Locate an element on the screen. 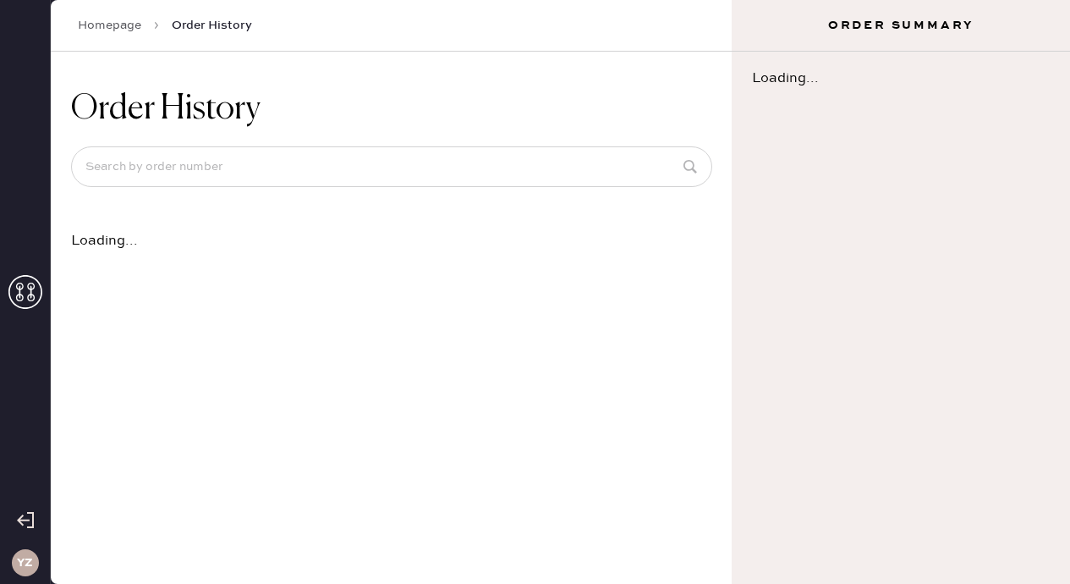 This screenshot has height=584, width=1070. input: Search by order number is located at coordinates (392, 167).